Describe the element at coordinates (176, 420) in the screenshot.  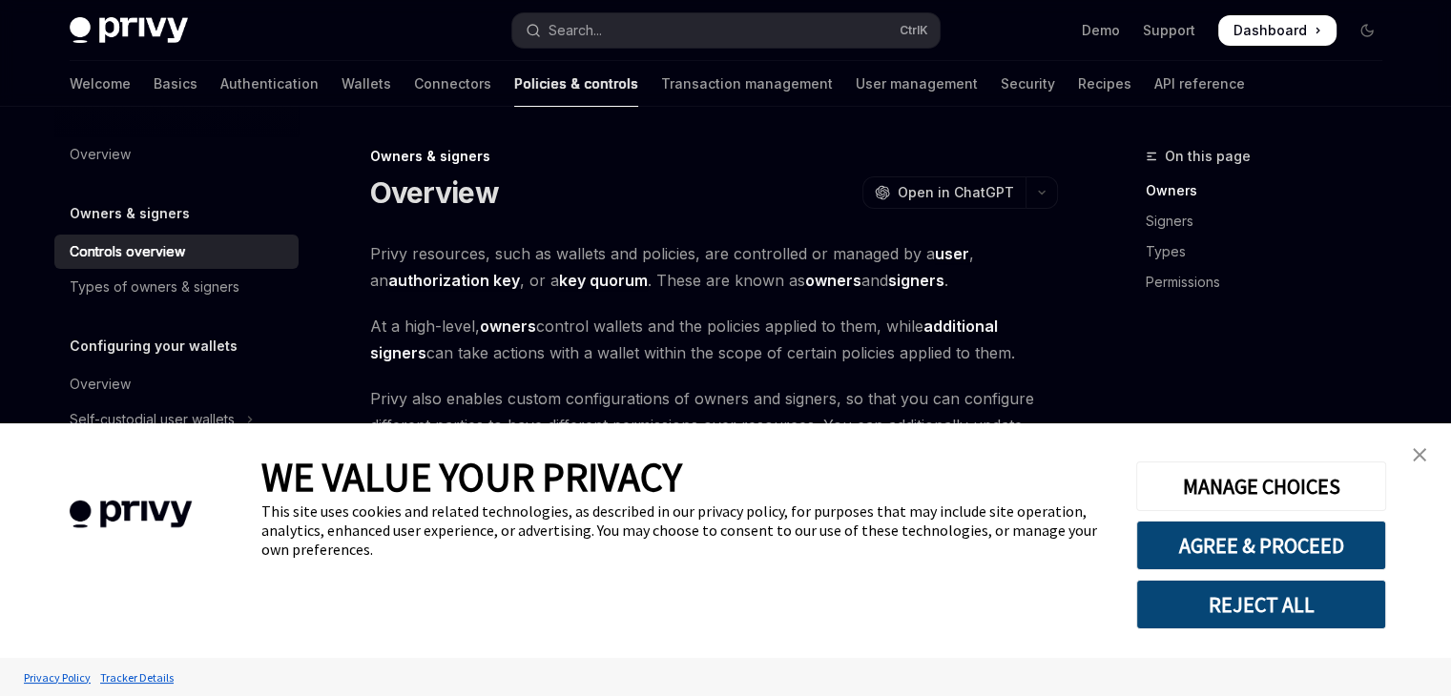
I see `button: Toggle Self-custodial user wallets section` at that location.